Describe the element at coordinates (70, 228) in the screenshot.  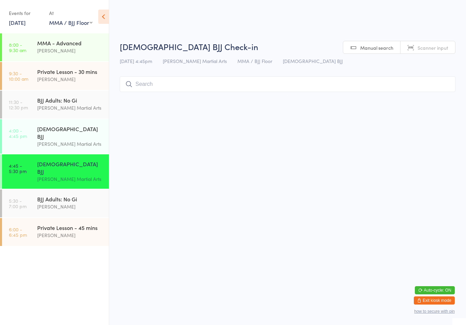
I see `div: Private Lesson - 45 mins` at that location.